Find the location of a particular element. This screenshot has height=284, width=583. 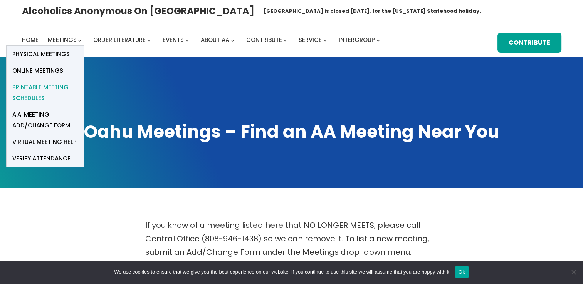

a: Meetings is located at coordinates (62, 40).